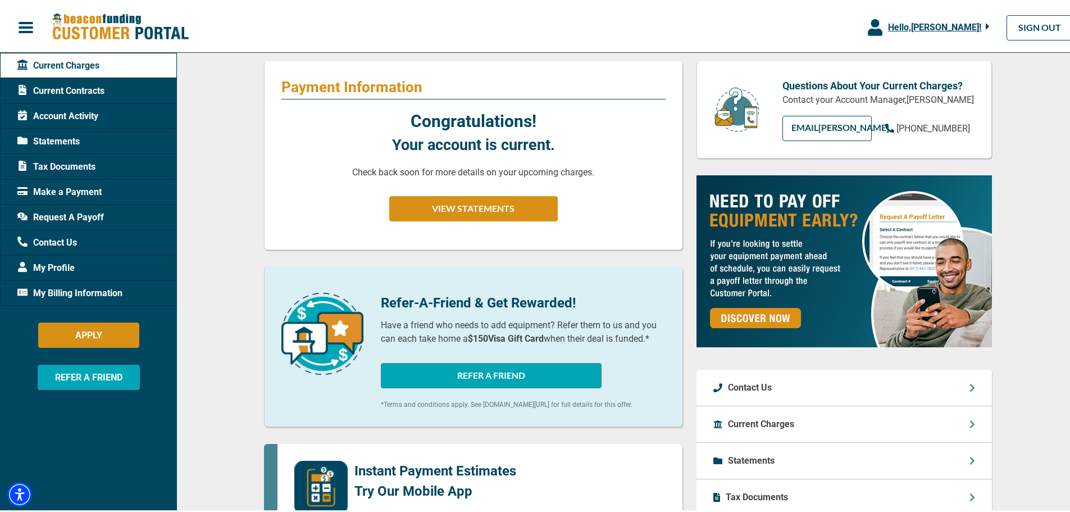  What do you see at coordinates (56, 165) in the screenshot?
I see `span: Tax Documents` at bounding box center [56, 165].